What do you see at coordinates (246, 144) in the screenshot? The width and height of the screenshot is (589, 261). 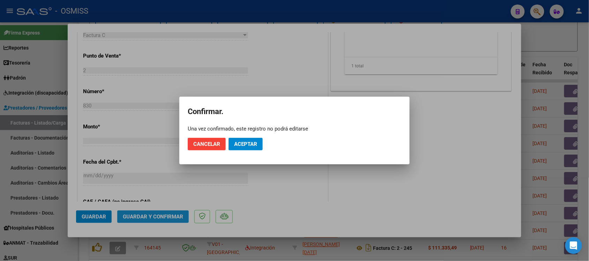 I see `span: Aceptar` at bounding box center [246, 144].